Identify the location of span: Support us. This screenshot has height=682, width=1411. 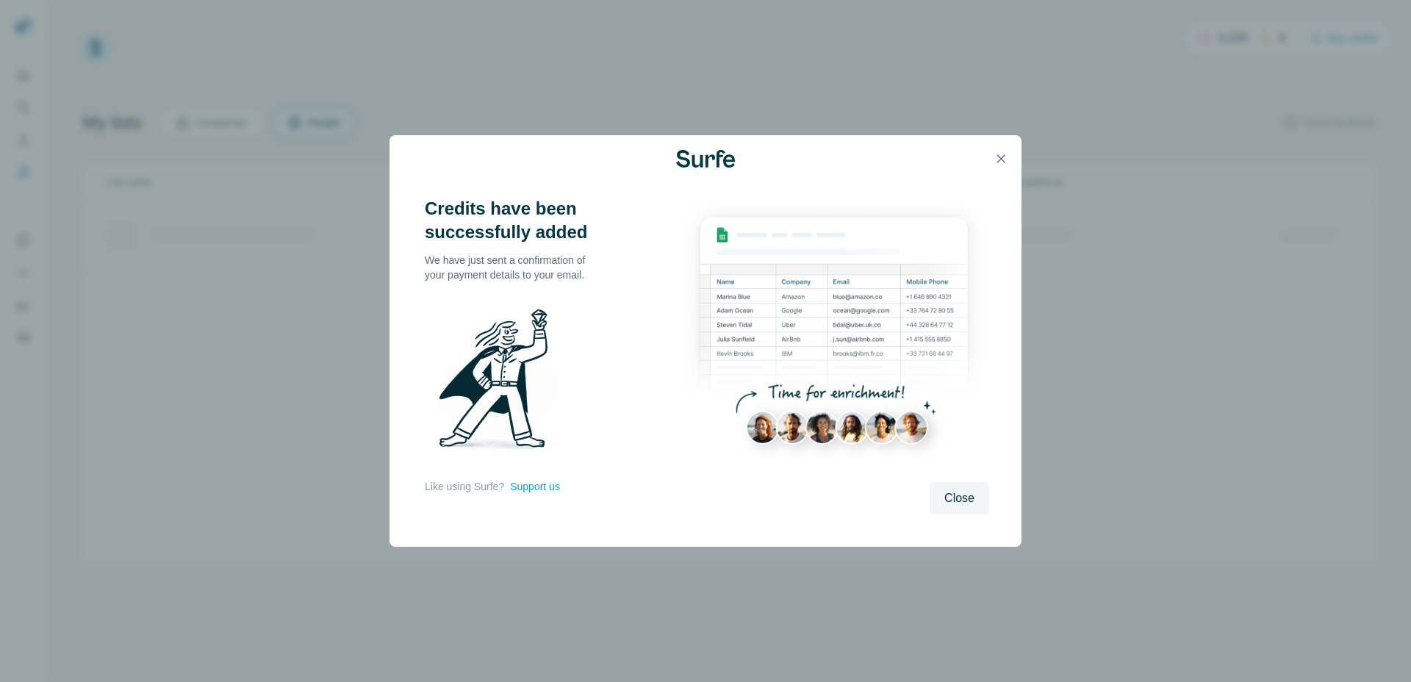
(535, 486).